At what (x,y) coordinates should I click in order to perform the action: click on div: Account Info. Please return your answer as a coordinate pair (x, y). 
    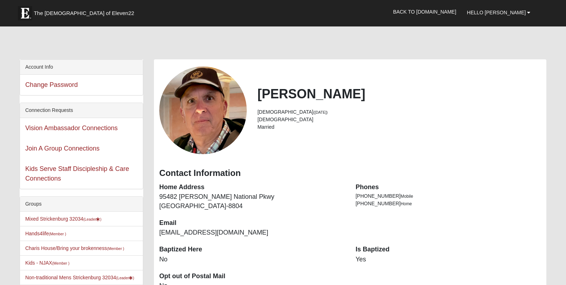
    Looking at the image, I should click on (81, 67).